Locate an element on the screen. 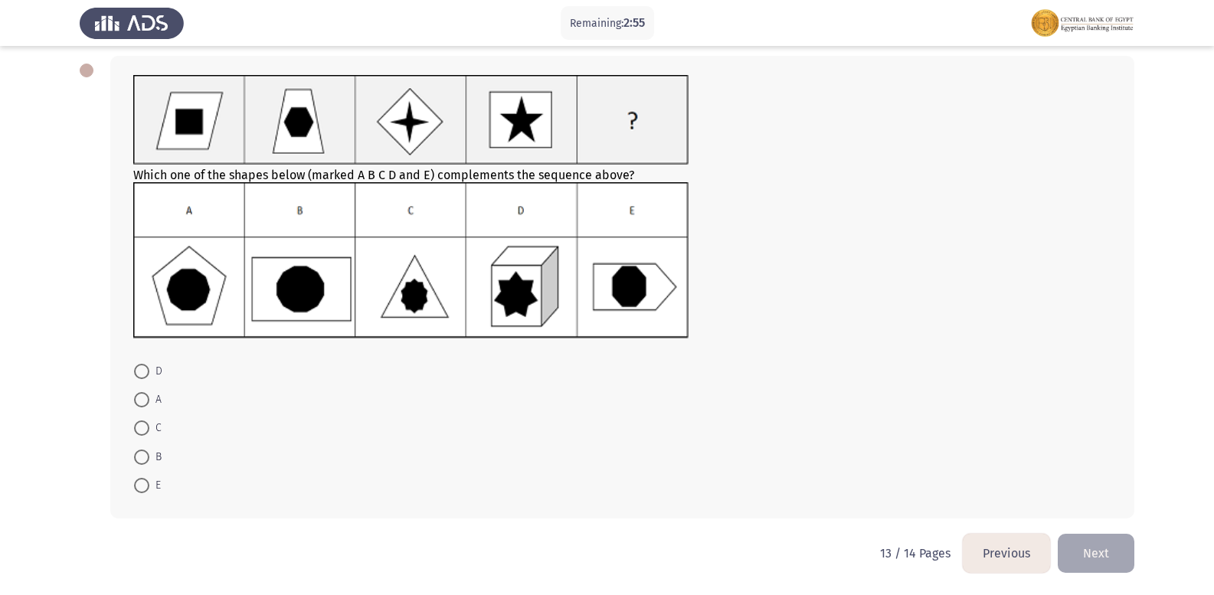  button: load previous page is located at coordinates (1006, 553).